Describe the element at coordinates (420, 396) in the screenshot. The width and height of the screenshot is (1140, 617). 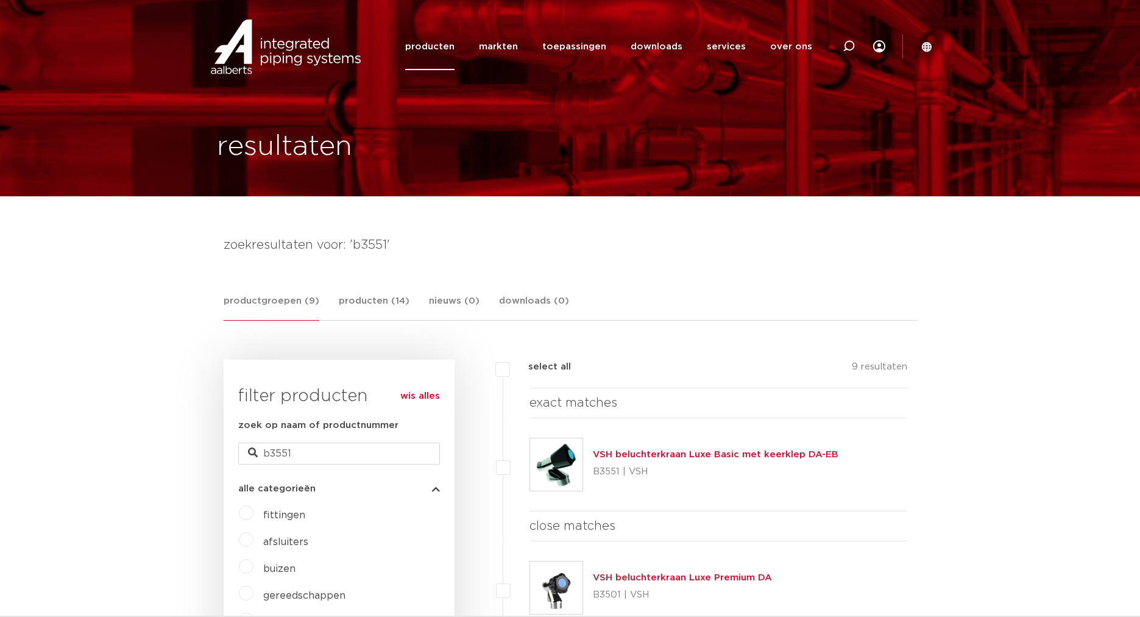
I see `a: wis alles` at that location.